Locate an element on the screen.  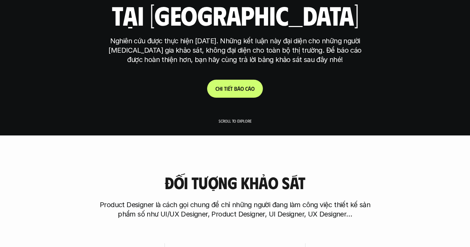
a: Chitiếtbáocáo is located at coordinates (235, 89).